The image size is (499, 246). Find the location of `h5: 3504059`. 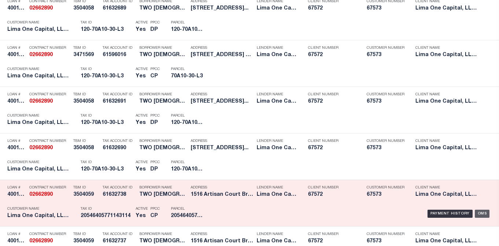

h5: 3504059 is located at coordinates (86, 241).